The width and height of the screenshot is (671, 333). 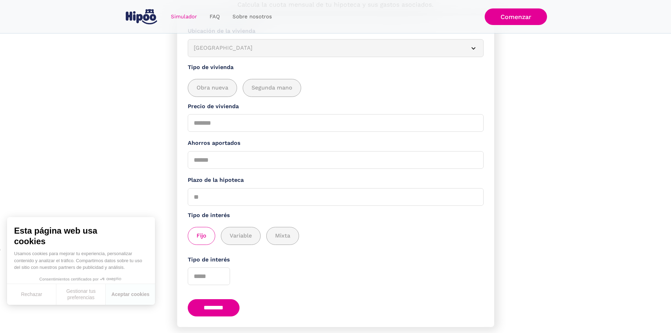 I want to click on span: Segunda mano, so click(x=272, y=88).